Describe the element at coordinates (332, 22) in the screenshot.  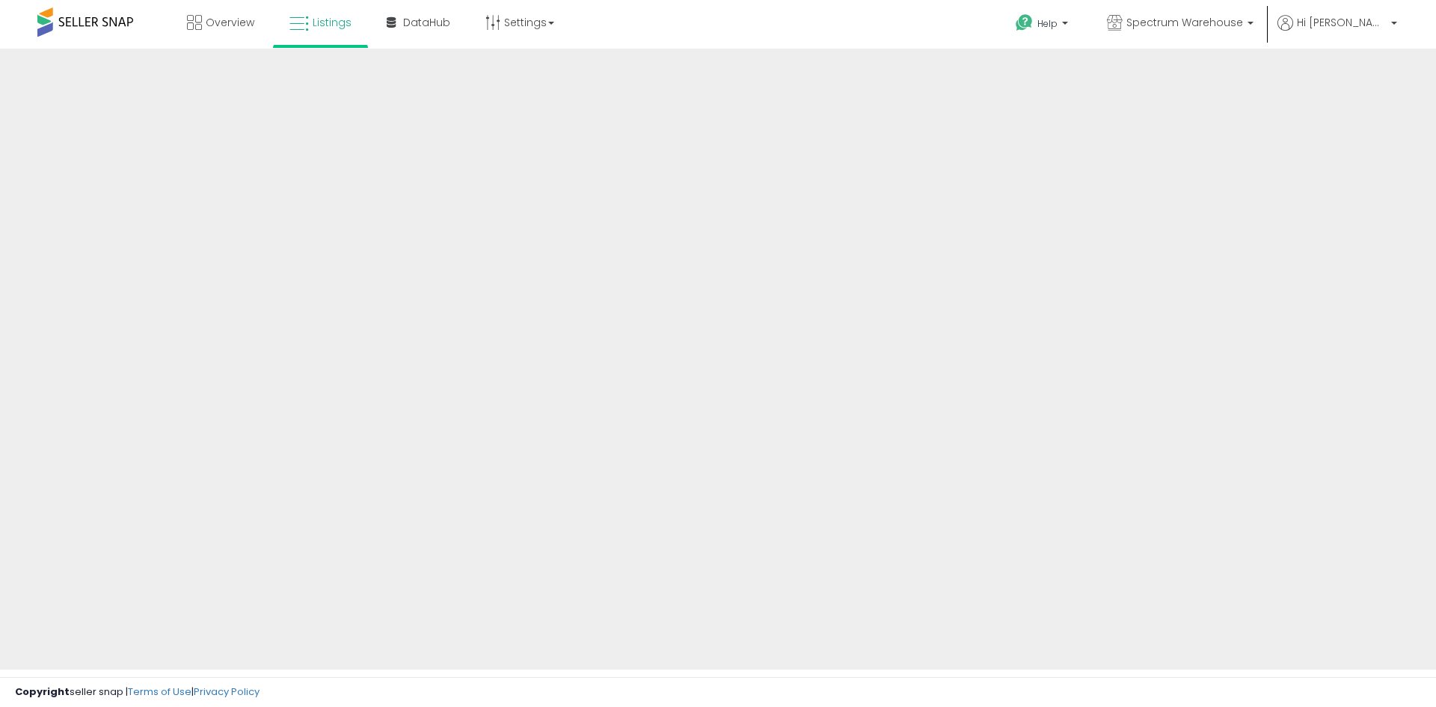
I see `span: Listings` at that location.